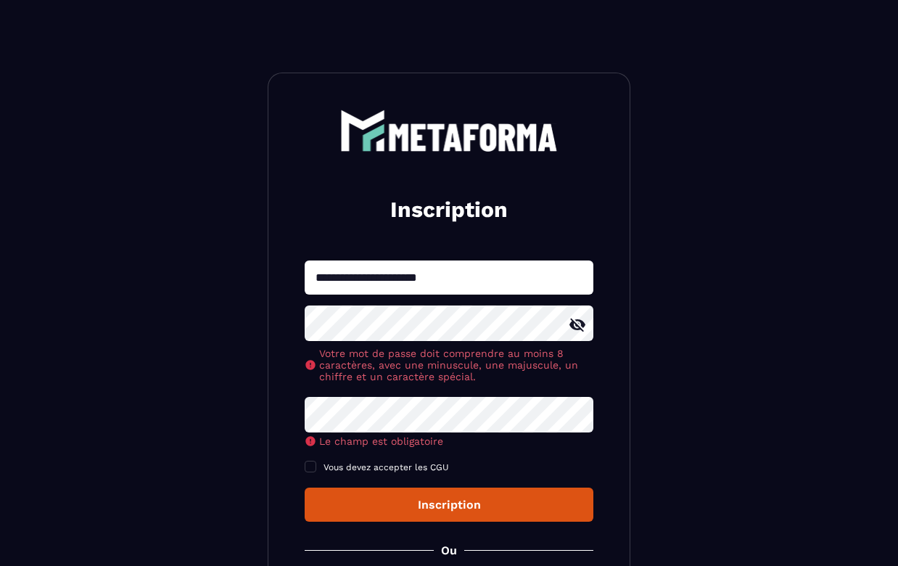 The width and height of the screenshot is (898, 566). What do you see at coordinates (381, 441) in the screenshot?
I see `span: Le champ est obligatoire` at bounding box center [381, 441].